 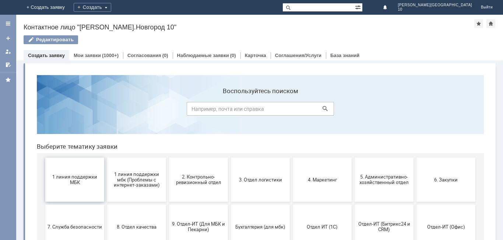 I want to click on span: 5. Административно-хозяйственный отдел, so click(x=353, y=111).